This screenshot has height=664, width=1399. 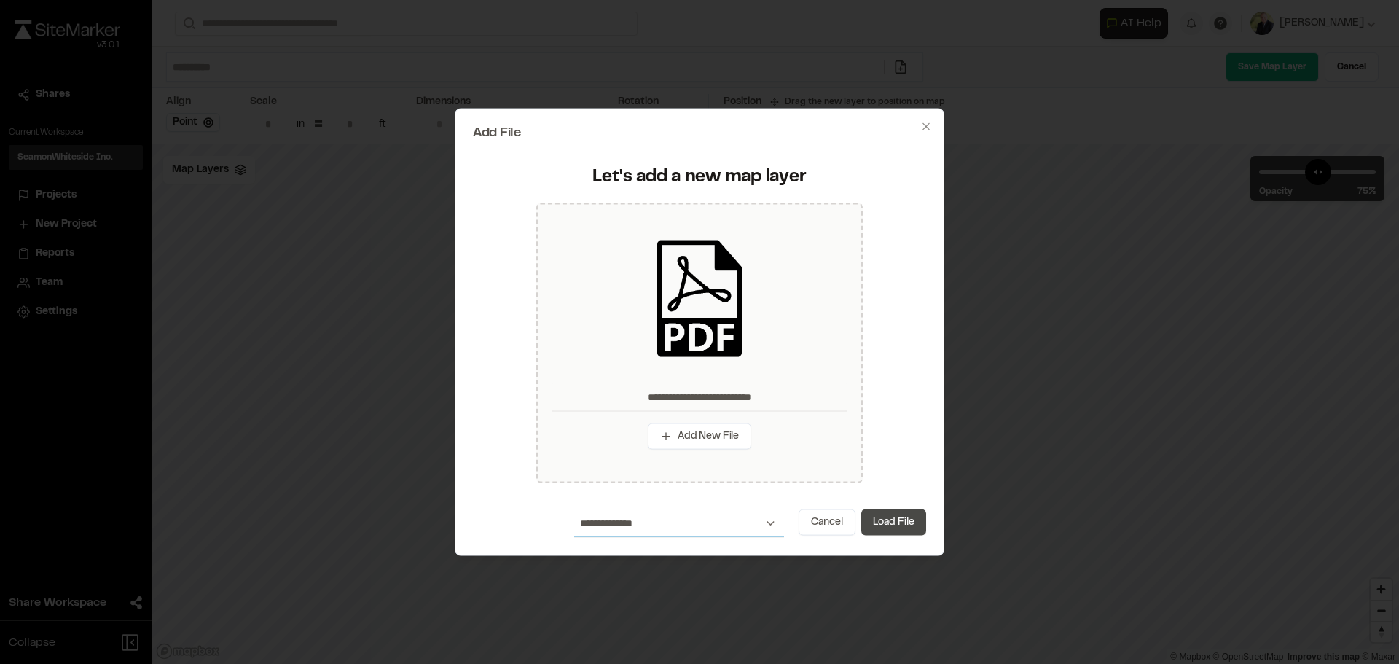 I want to click on div: Add New File, so click(x=700, y=343).